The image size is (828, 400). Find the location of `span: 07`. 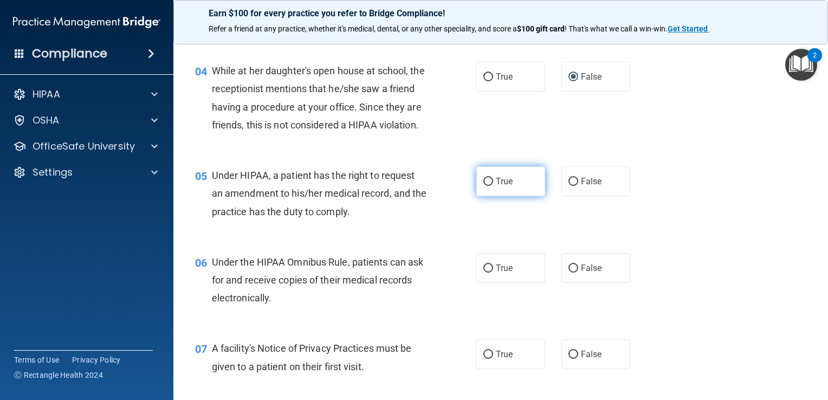

span: 07 is located at coordinates (201, 349).